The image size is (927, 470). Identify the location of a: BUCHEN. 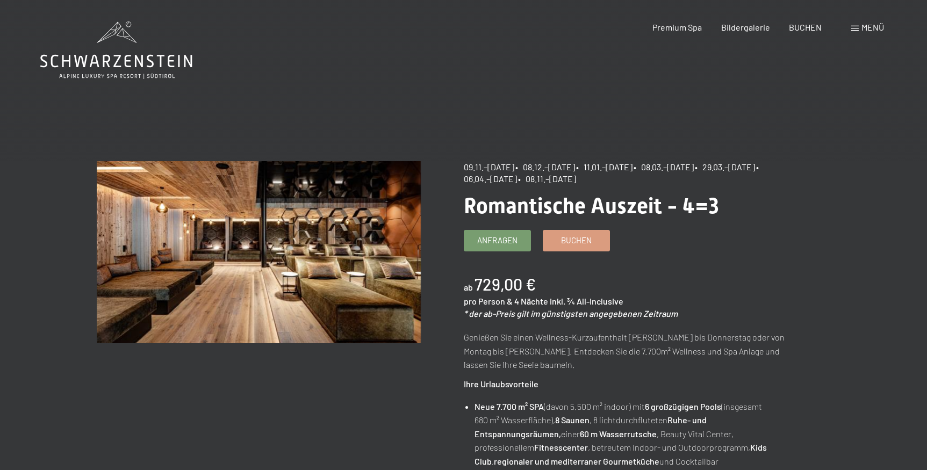
(805, 27).